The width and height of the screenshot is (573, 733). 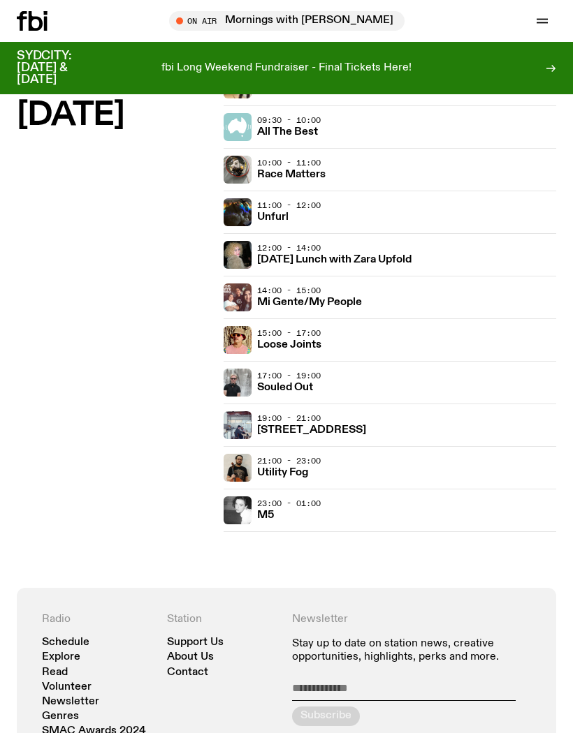 What do you see at coordinates (291, 175) in the screenshot?
I see `h3: Race Matters` at bounding box center [291, 175].